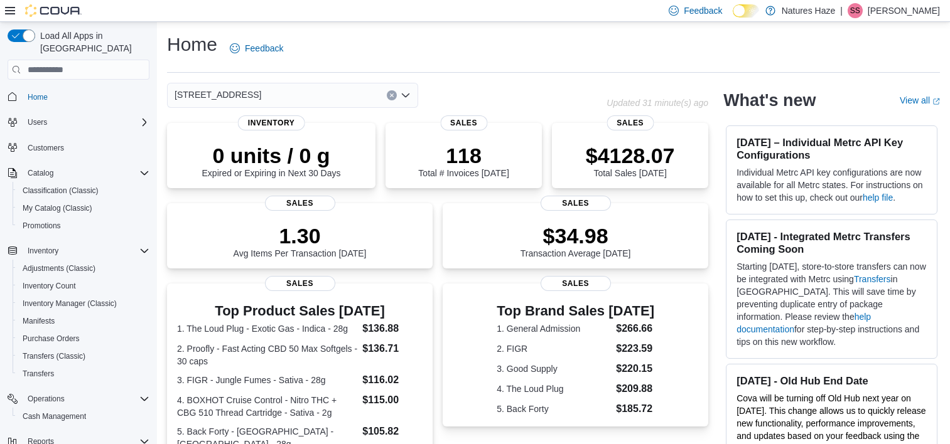 The width and height of the screenshot is (950, 444). I want to click on button: Clear input, so click(392, 95).